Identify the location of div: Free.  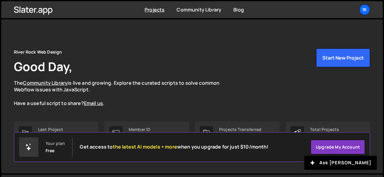
(50, 150).